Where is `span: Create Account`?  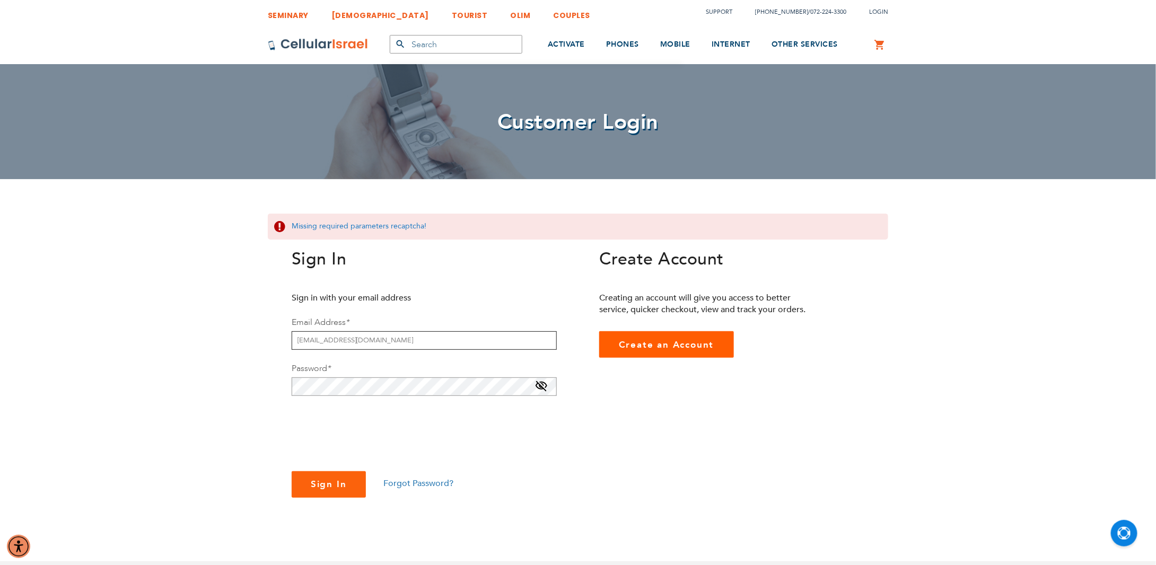 span: Create Account is located at coordinates (662, 259).